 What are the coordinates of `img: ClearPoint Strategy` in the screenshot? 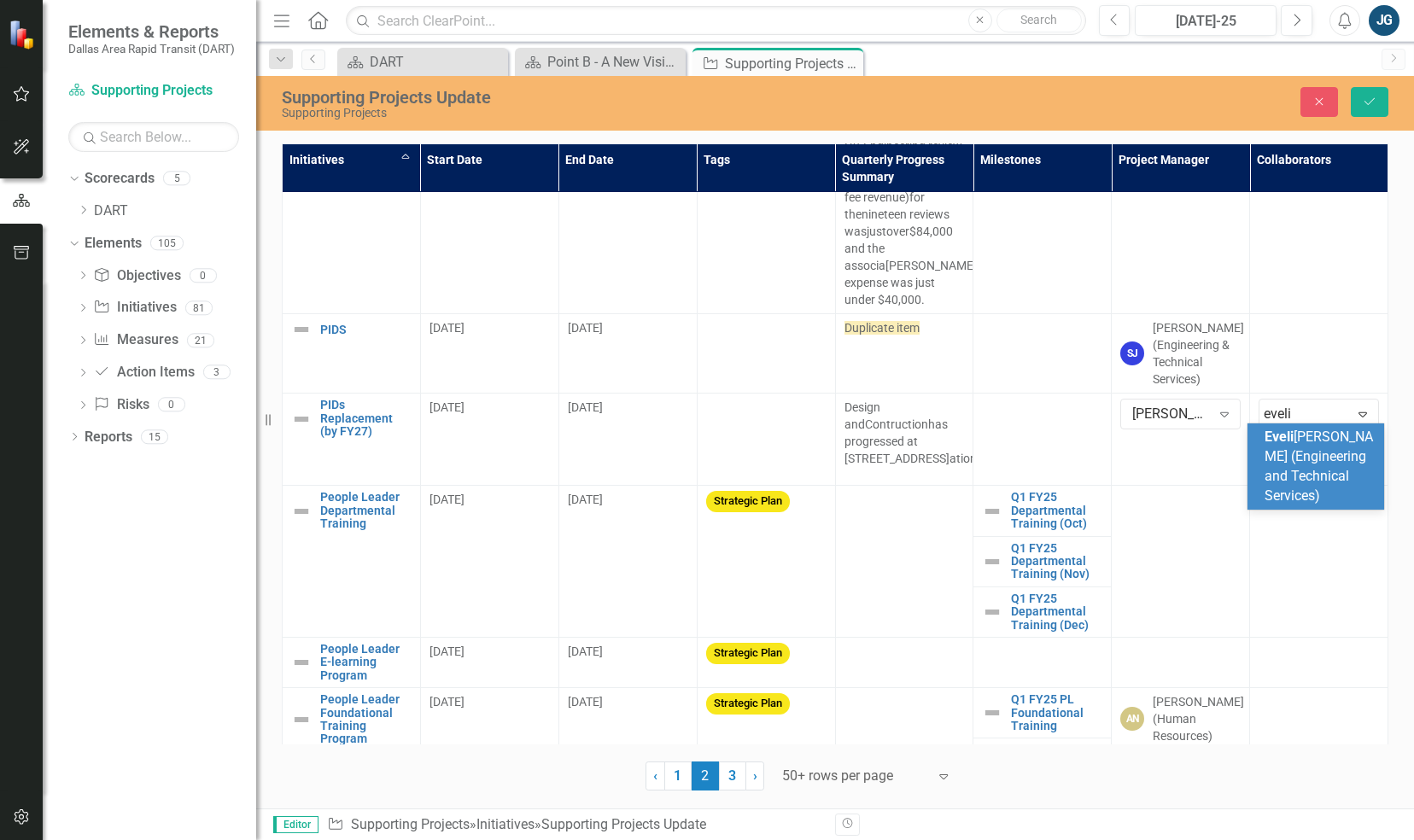 It's located at (23, 34).